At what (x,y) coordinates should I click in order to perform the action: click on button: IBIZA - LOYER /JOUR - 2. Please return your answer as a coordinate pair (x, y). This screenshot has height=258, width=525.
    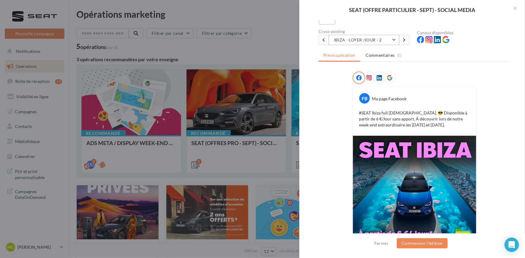
    Looking at the image, I should click on (364, 40).